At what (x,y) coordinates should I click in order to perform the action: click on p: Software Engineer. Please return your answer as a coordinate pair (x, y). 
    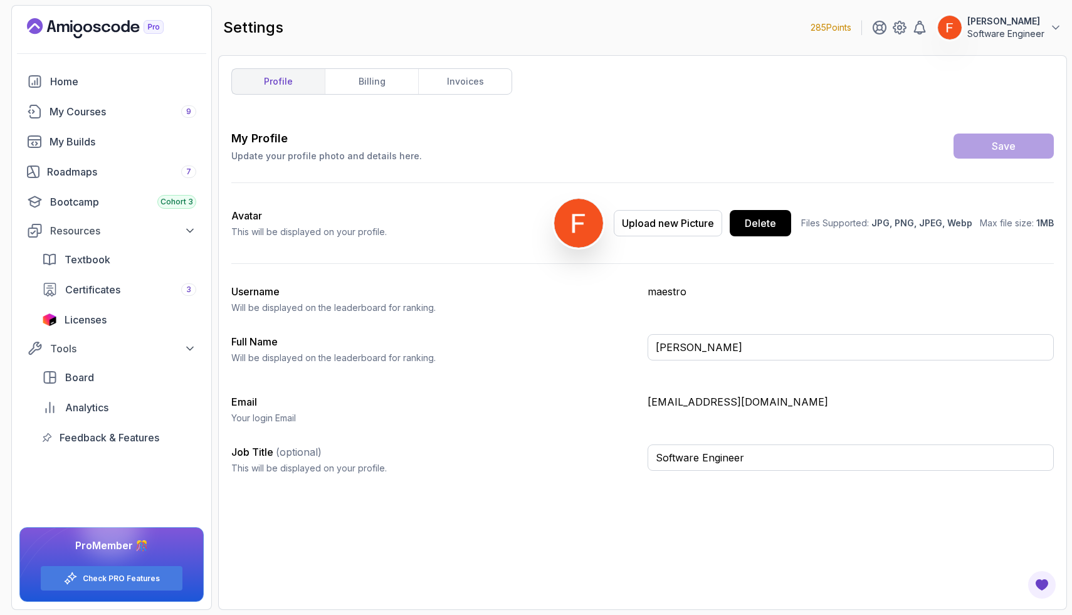
    Looking at the image, I should click on (1006, 34).